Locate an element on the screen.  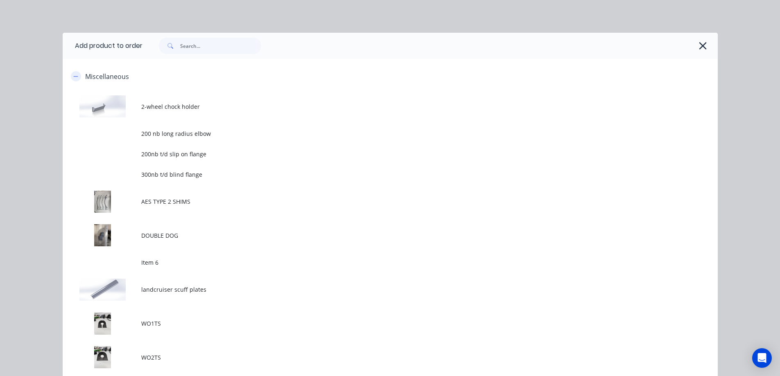
span: 200nb t/d slip on flange is located at coordinates (372, 154).